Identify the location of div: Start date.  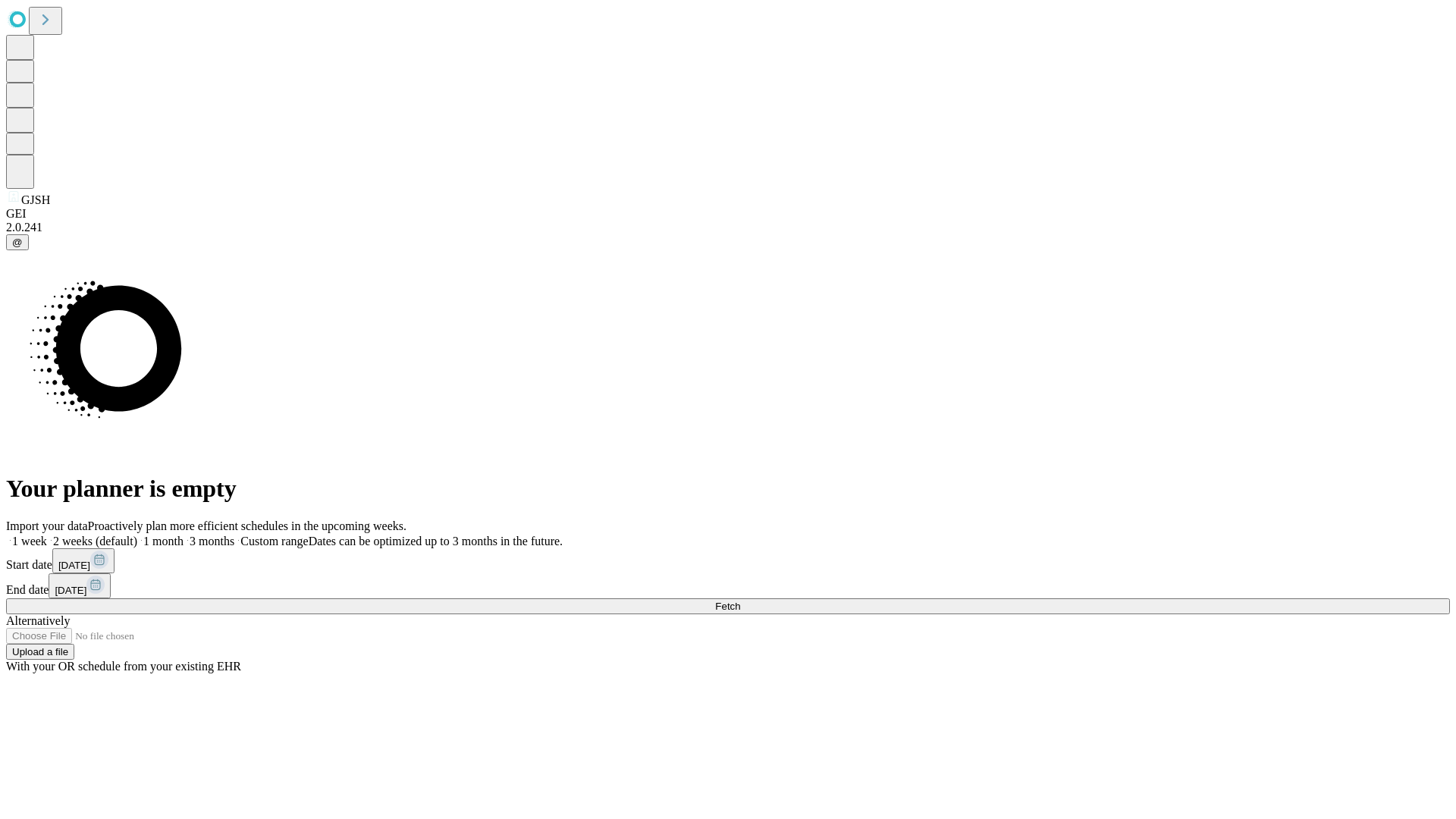
(728, 560).